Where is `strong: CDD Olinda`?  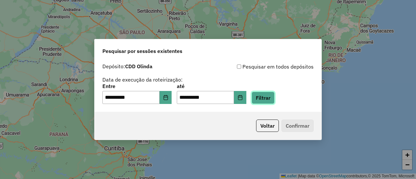 strong: CDD Olinda is located at coordinates (139, 66).